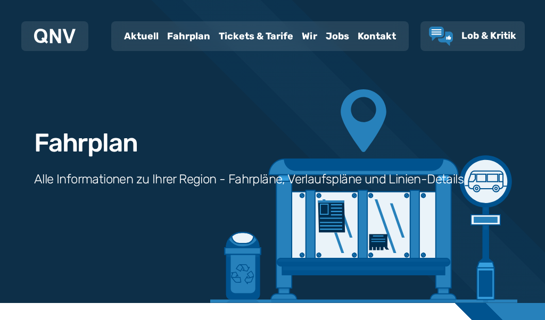  What do you see at coordinates (55, 36) in the screenshot?
I see `img: QNV Logo` at bounding box center [55, 36].